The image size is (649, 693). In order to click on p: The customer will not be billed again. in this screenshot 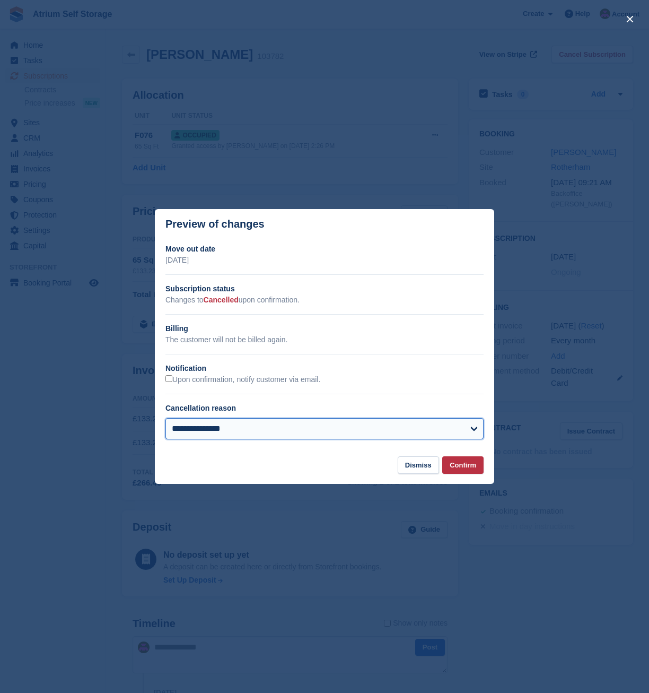, I will do `click(325, 340)`.